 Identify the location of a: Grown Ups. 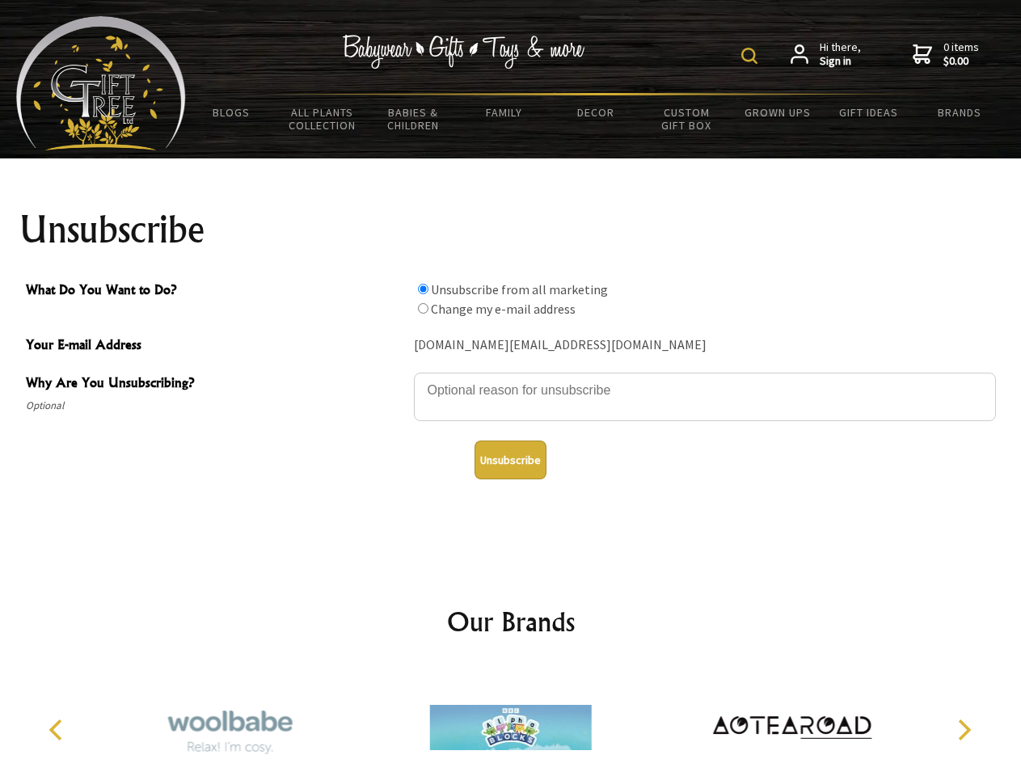
(777, 112).